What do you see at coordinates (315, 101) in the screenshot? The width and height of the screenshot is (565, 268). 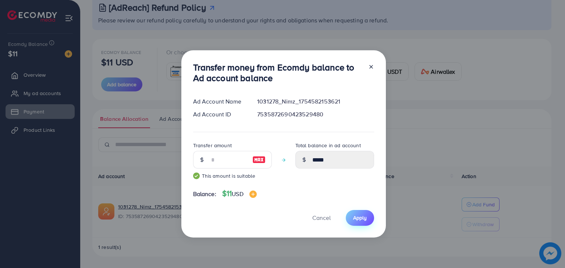 I see `div: 1031278_Nimz_1754582153621` at bounding box center [315, 101].